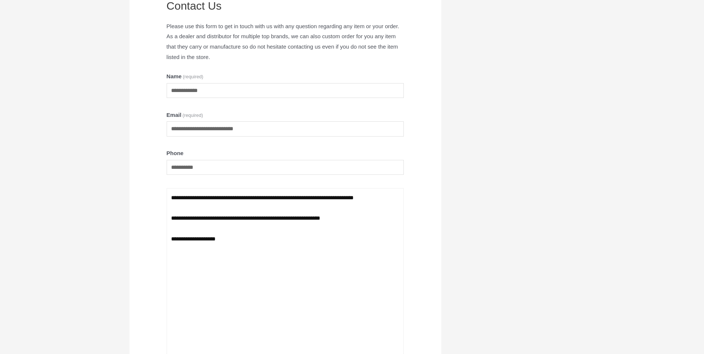 The height and width of the screenshot is (354, 704). I want to click on p: Please use this form to get in touch with us with any question regarding any item or your order. ..., so click(285, 42).